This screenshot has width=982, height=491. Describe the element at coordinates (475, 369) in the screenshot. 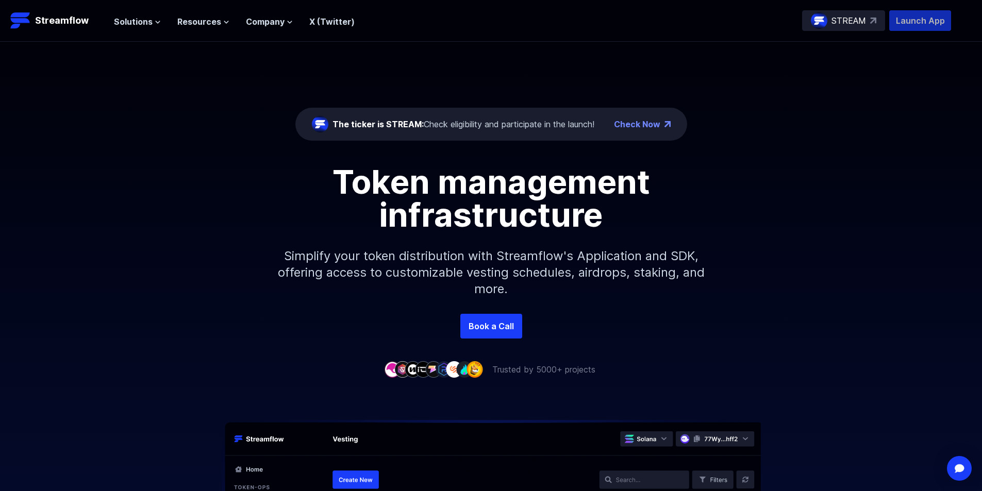

I see `img: company-9` at that location.